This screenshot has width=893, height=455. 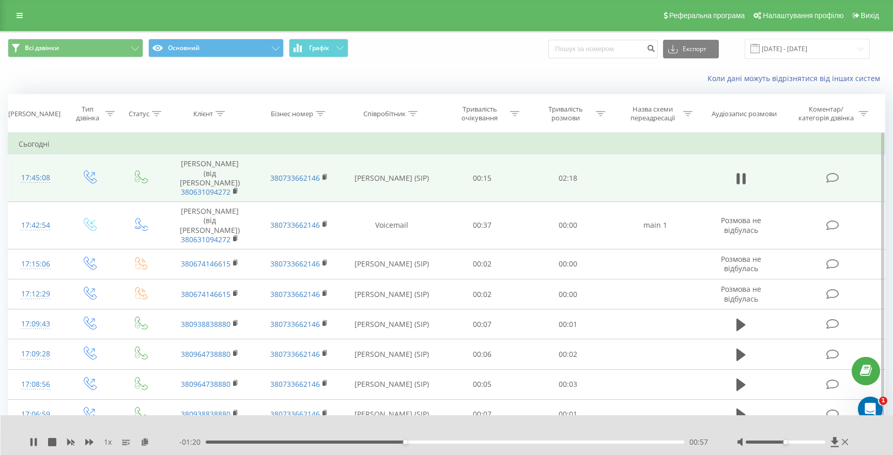 What do you see at coordinates (568, 178) in the screenshot?
I see `td: 02:18` at bounding box center [568, 178].